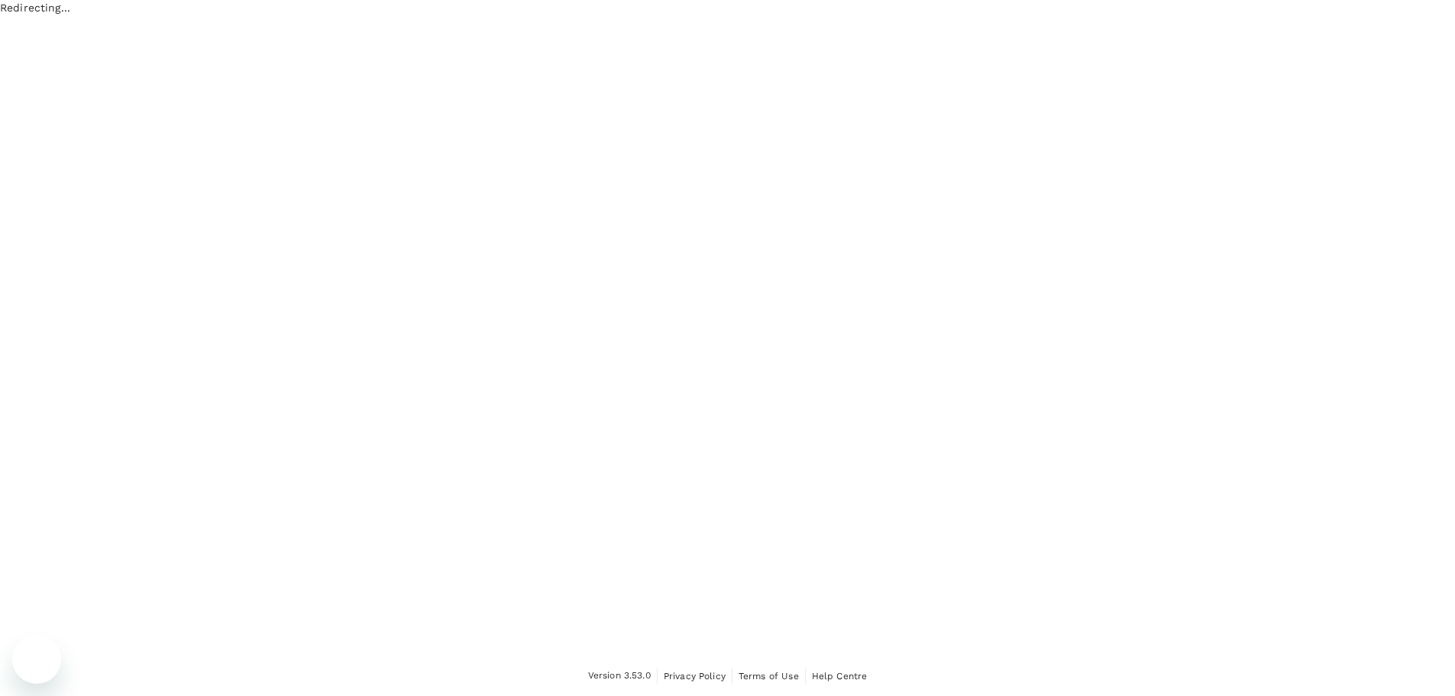 This screenshot has height=696, width=1455. What do you see at coordinates (620, 676) in the screenshot?
I see `span: Version 3.53.0` at bounding box center [620, 676].